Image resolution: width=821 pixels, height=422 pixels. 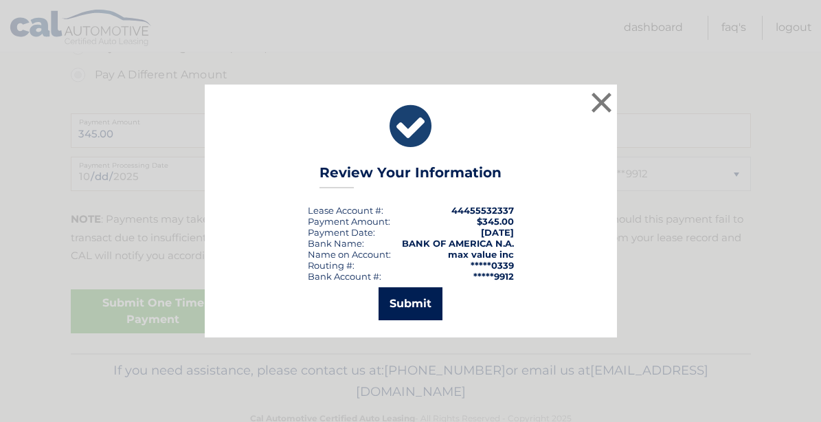 What do you see at coordinates (482, 210) in the screenshot?
I see `strong: 44455532337` at bounding box center [482, 210].